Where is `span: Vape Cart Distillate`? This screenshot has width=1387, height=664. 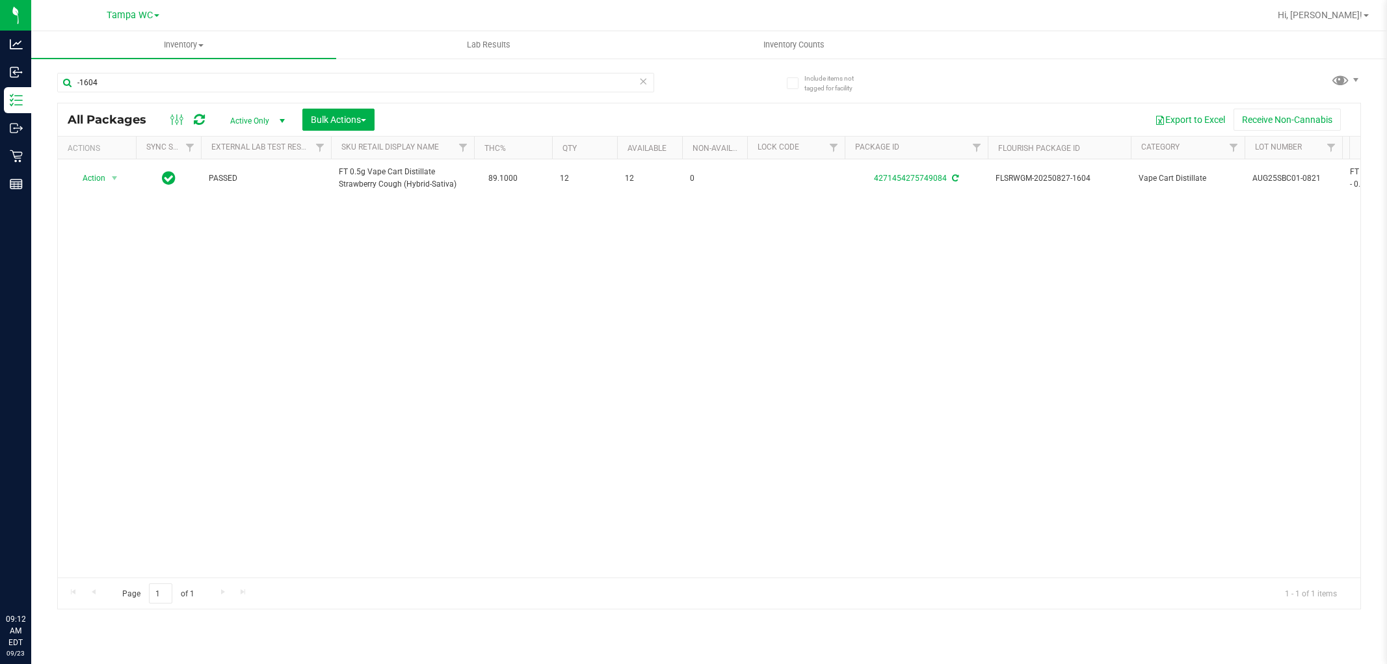 span: Vape Cart Distillate is located at coordinates (1187, 178).